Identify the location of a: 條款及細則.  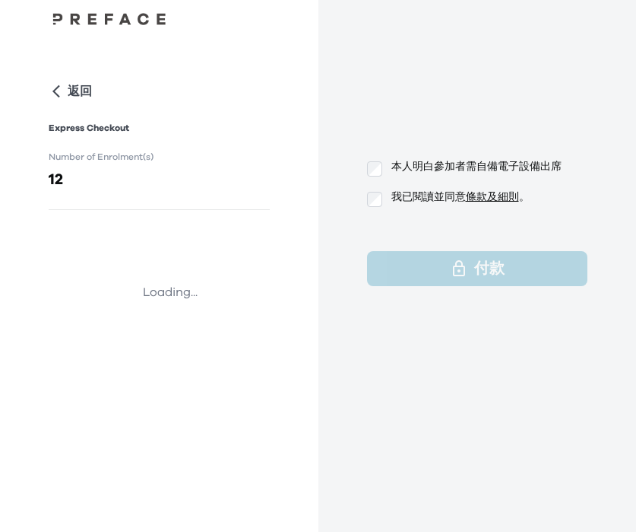
(493, 197).